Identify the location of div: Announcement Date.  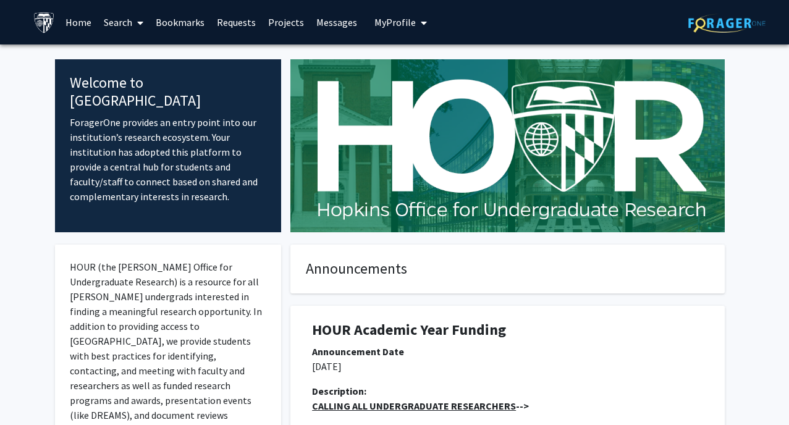
(507, 352).